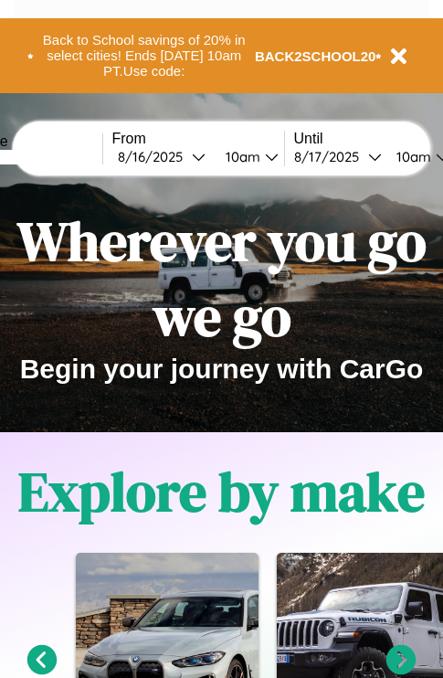 The image size is (443, 678). What do you see at coordinates (248, 156) in the screenshot?
I see `button: 10am` at bounding box center [248, 156].